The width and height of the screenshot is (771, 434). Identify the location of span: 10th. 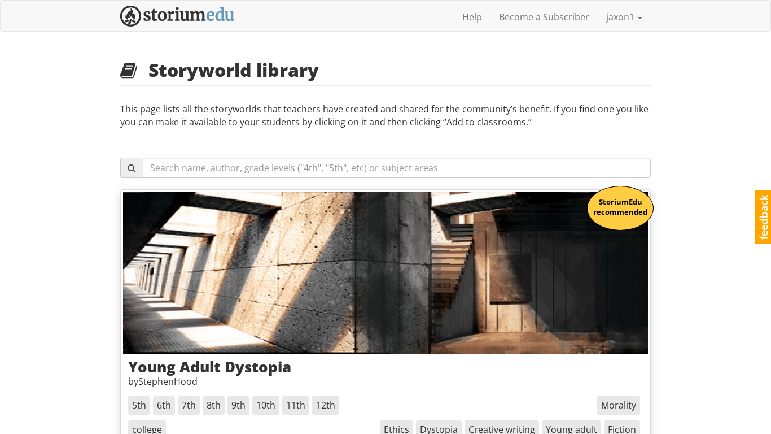
(266, 405).